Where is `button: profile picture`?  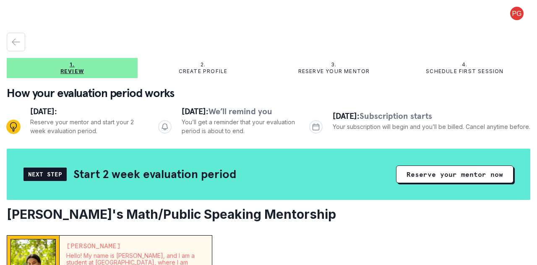
button: profile picture is located at coordinates (517, 13).